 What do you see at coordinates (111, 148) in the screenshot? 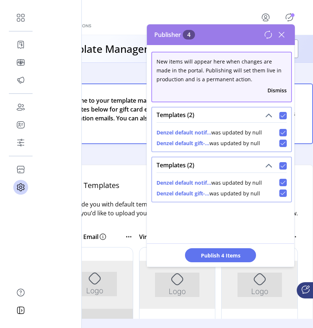
I see `body: Rich Text Area. Press ALT-0 for help.` at bounding box center [111, 148].